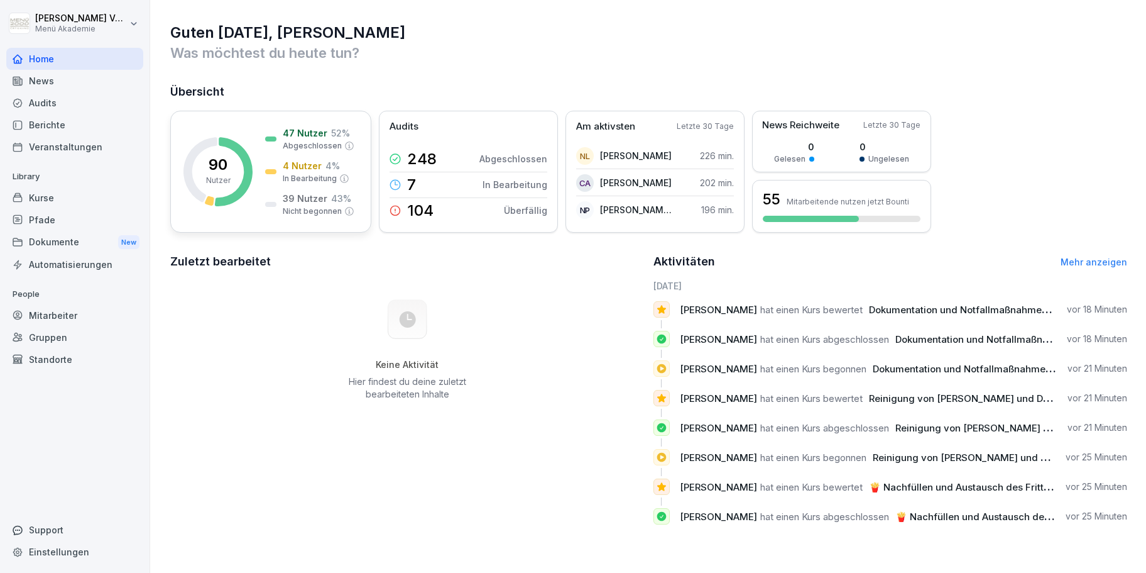 This screenshot has width=1146, height=573. I want to click on p: 39 Nutzer, so click(305, 198).